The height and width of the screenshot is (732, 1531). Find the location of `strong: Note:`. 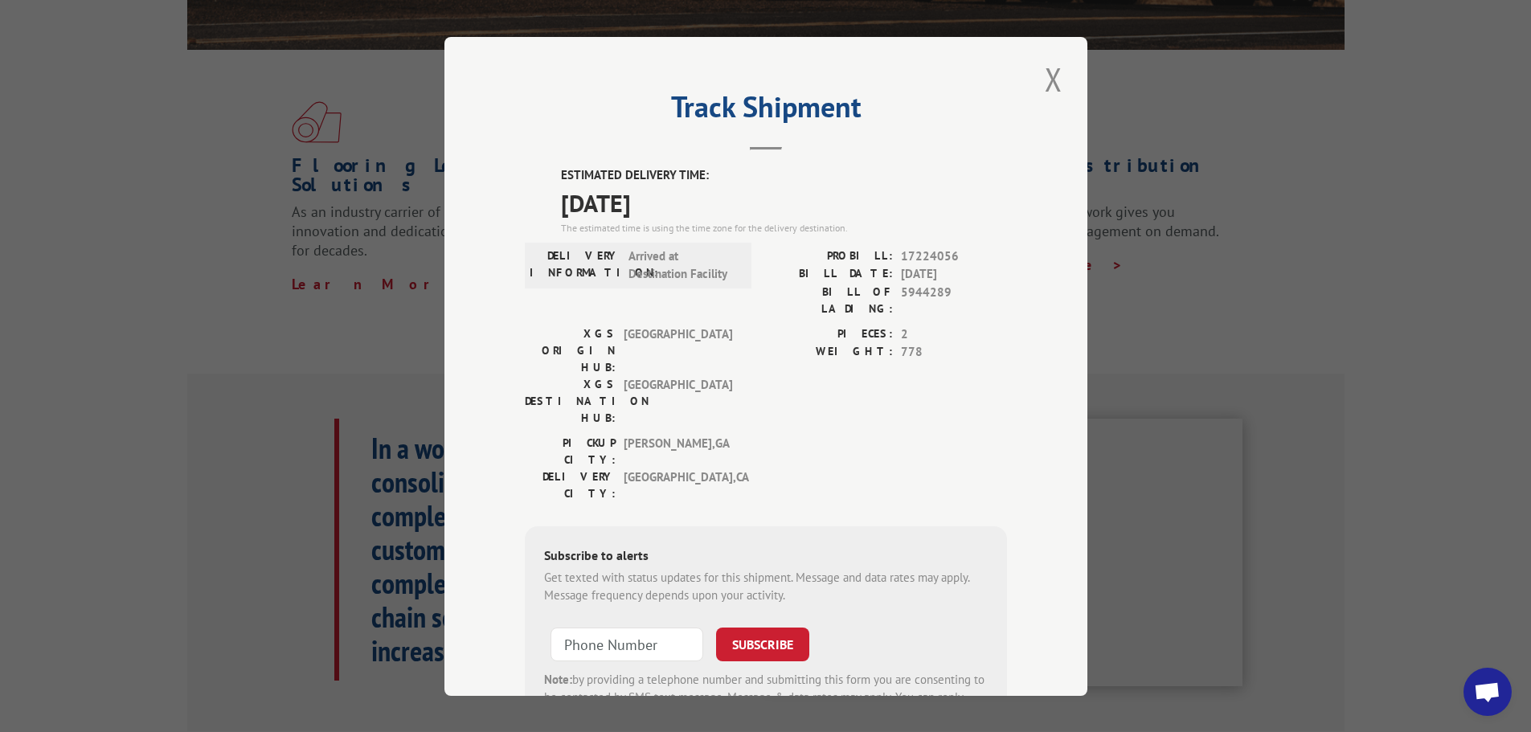

strong: Note: is located at coordinates (558, 678).